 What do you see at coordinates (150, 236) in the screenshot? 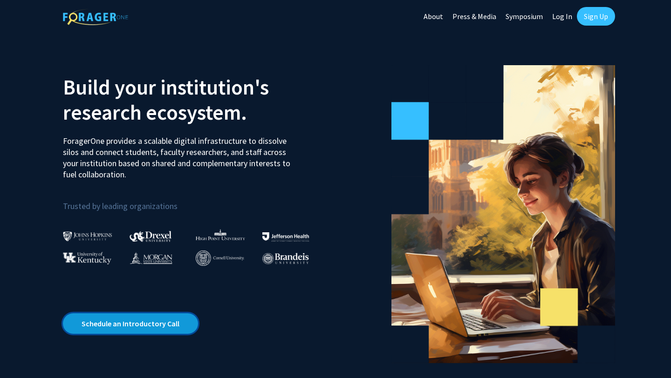
I see `img: Drexel University` at bounding box center [150, 236].